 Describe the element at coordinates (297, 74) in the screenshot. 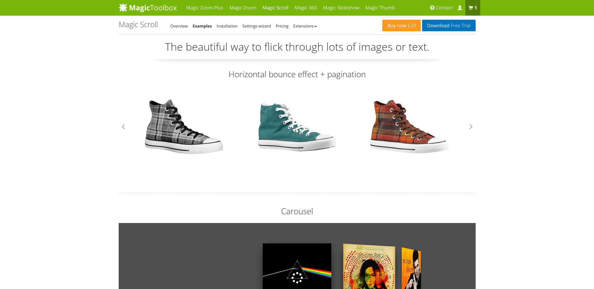

I see `h2: Horizontal bounce effect + pagination` at that location.